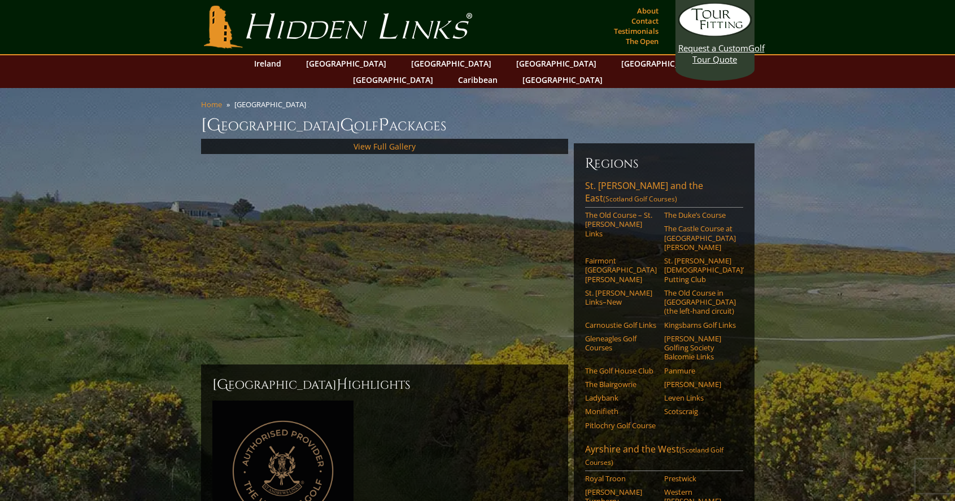  I want to click on a: Contact, so click(645, 21).